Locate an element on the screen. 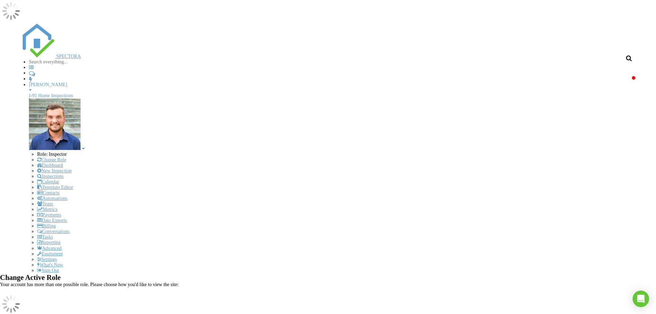 The image size is (656, 314). a: Advanced is located at coordinates (49, 248).